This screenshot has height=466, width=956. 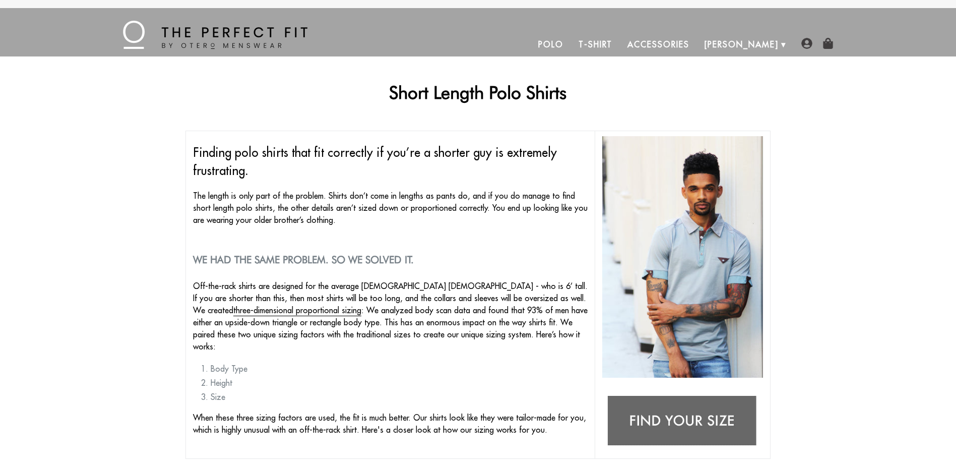 I want to click on img: The Perfect Fit - by Otero Menswear - Logo, so click(x=215, y=35).